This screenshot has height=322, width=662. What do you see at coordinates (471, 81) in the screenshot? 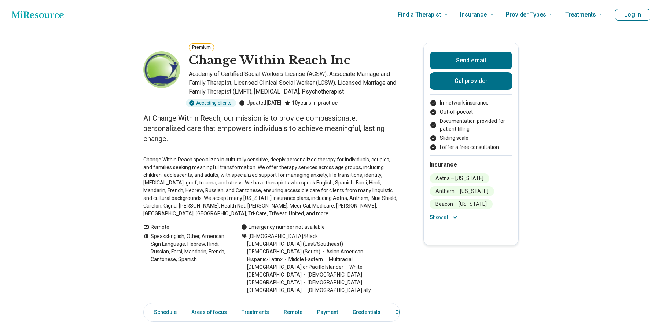
I see `button: Callprovider` at bounding box center [471, 81].